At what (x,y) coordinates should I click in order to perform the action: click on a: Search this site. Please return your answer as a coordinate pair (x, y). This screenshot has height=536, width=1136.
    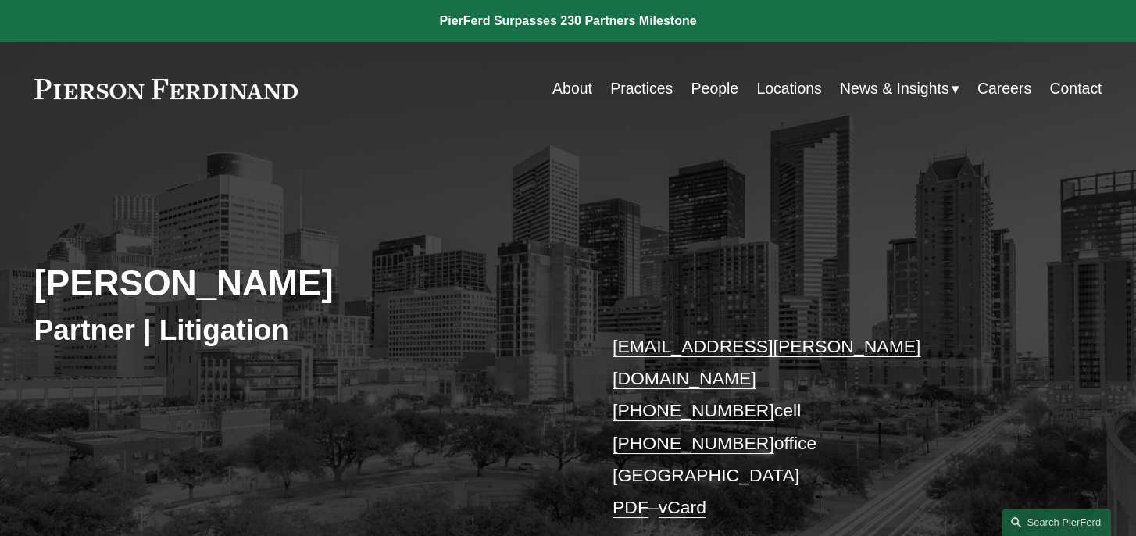
    Looking at the image, I should click on (1056, 522).